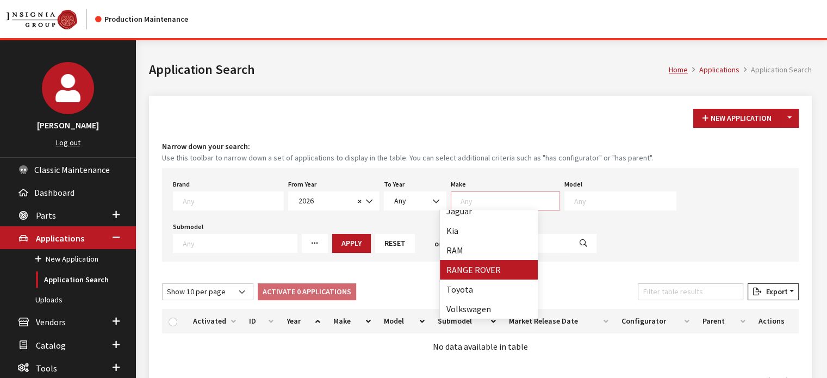 The height and width of the screenshot is (378, 827). What do you see at coordinates (68, 142) in the screenshot?
I see `a: Log out` at bounding box center [68, 142].